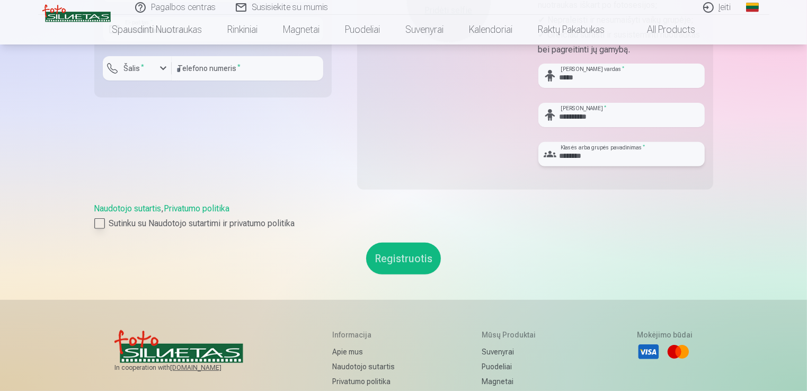 The image size is (807, 391). What do you see at coordinates (571, 30) in the screenshot?
I see `a: Raktų pakabukas` at bounding box center [571, 30].